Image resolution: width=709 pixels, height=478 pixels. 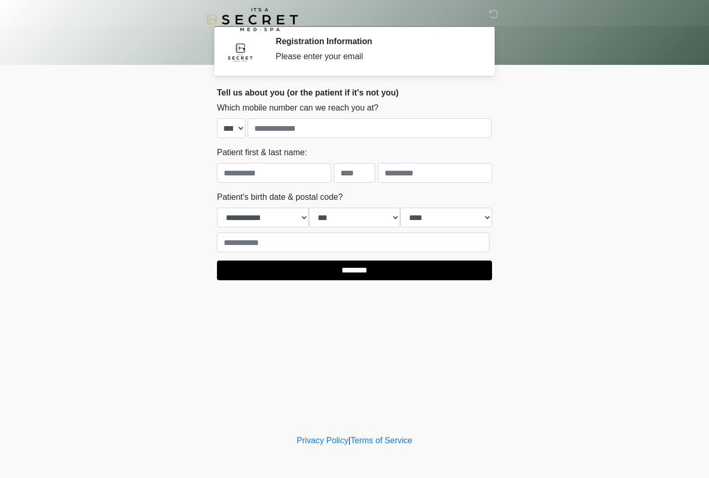 What do you see at coordinates (297, 108) in the screenshot?
I see `label: Which mobile number can we reach you at?` at bounding box center [297, 108].